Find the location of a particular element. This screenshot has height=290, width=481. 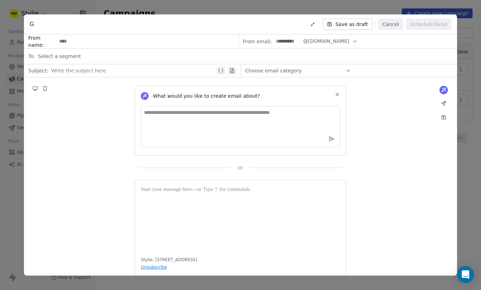

span: To: is located at coordinates (31, 56).